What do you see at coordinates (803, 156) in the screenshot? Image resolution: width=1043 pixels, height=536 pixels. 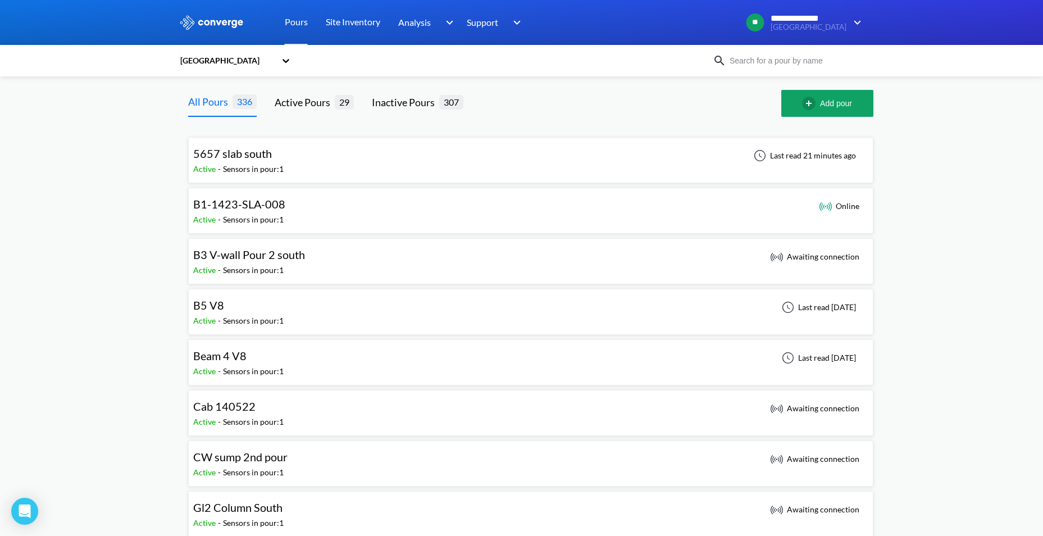 I see `div: Last read 21 minutes ago` at bounding box center [803, 156].